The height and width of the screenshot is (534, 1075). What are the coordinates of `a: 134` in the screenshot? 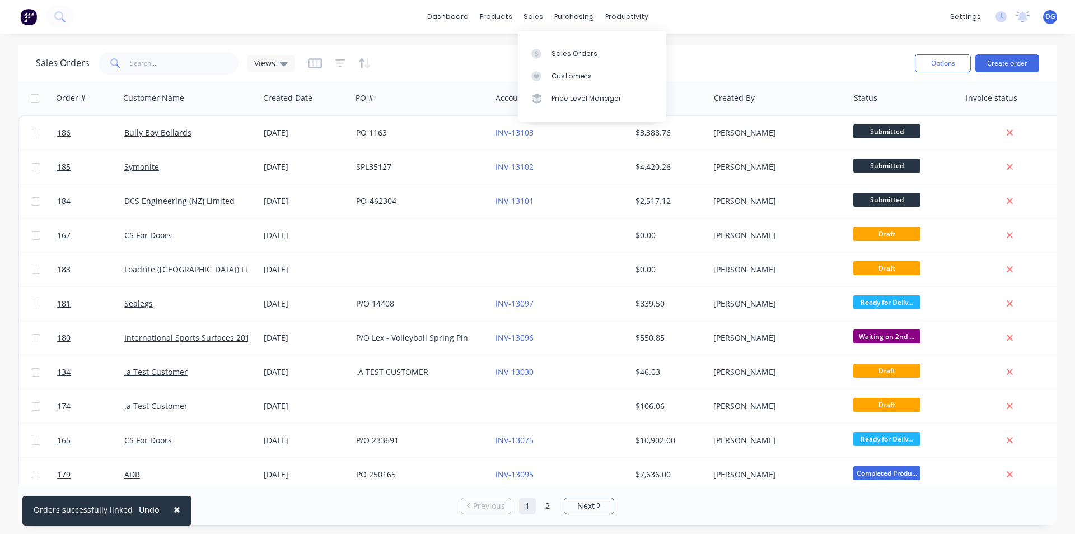 It's located at (91, 372).